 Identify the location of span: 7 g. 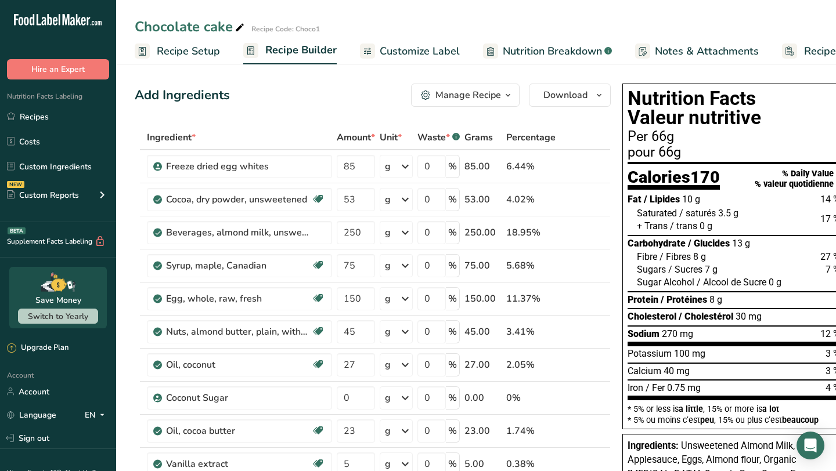
(711, 269).